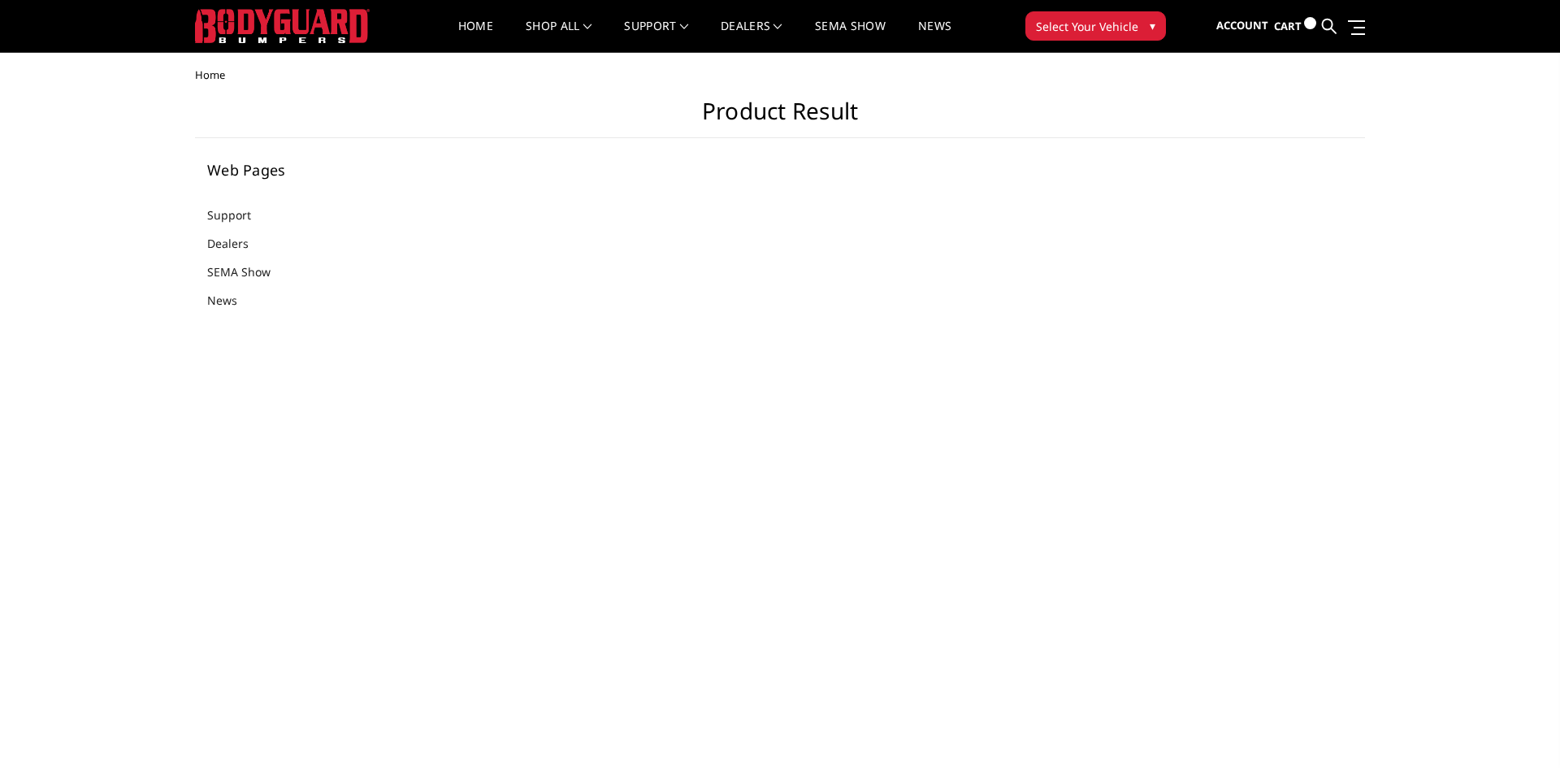 This screenshot has width=1560, height=768. What do you see at coordinates (1288, 26) in the screenshot?
I see `span: Cart` at bounding box center [1288, 26].